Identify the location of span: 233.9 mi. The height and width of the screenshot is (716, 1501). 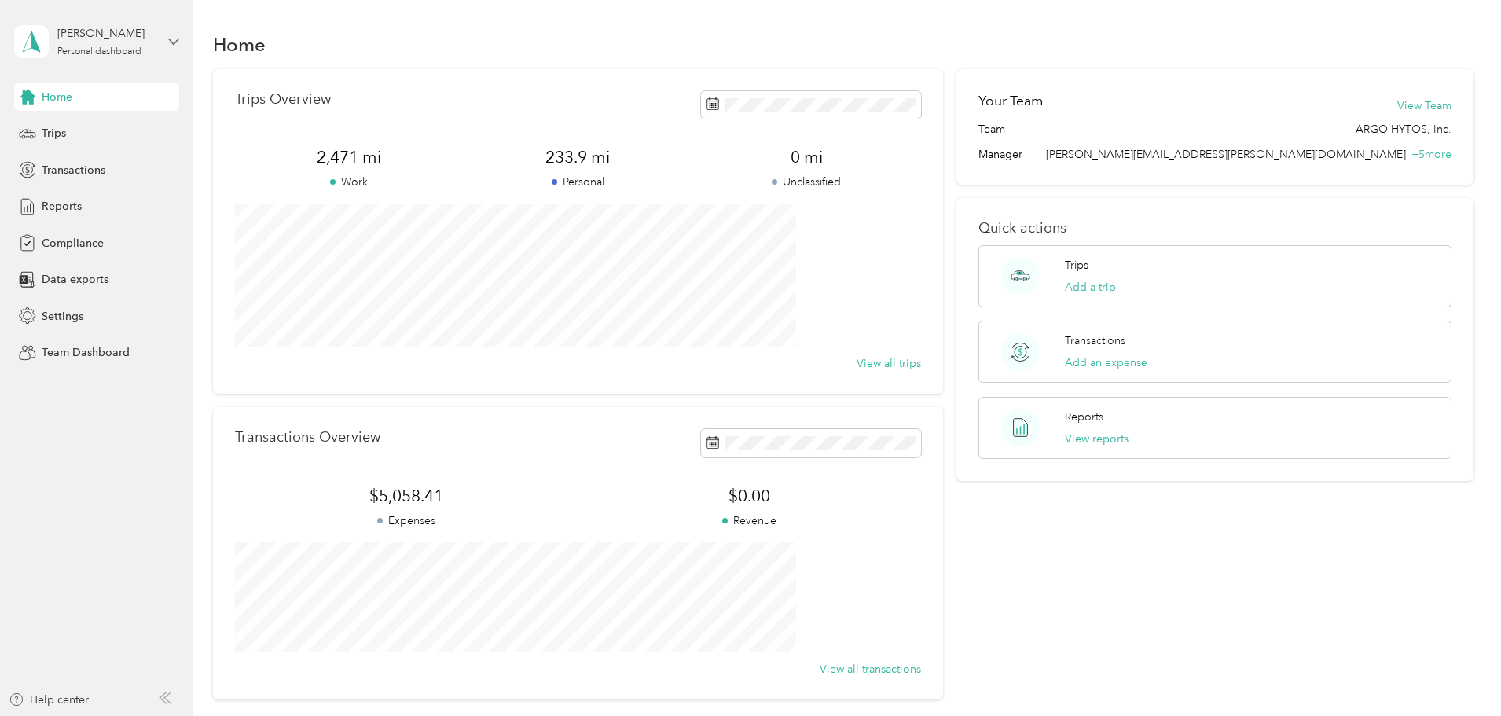
(578, 157).